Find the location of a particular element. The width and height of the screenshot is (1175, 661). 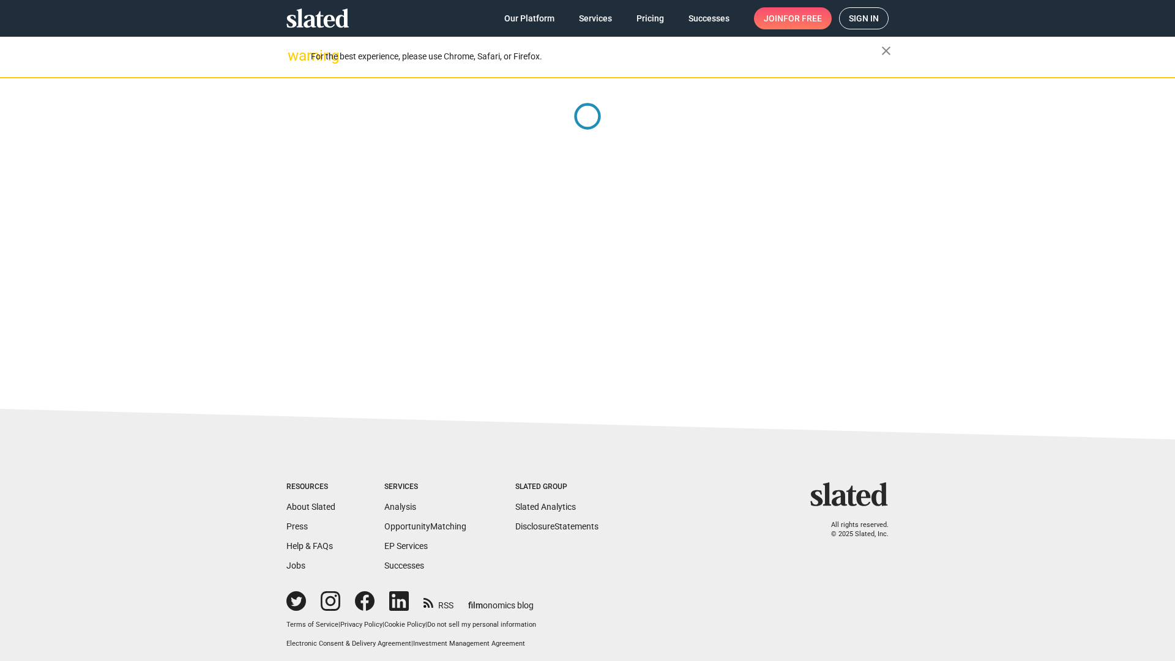

a: Press is located at coordinates (297, 526).